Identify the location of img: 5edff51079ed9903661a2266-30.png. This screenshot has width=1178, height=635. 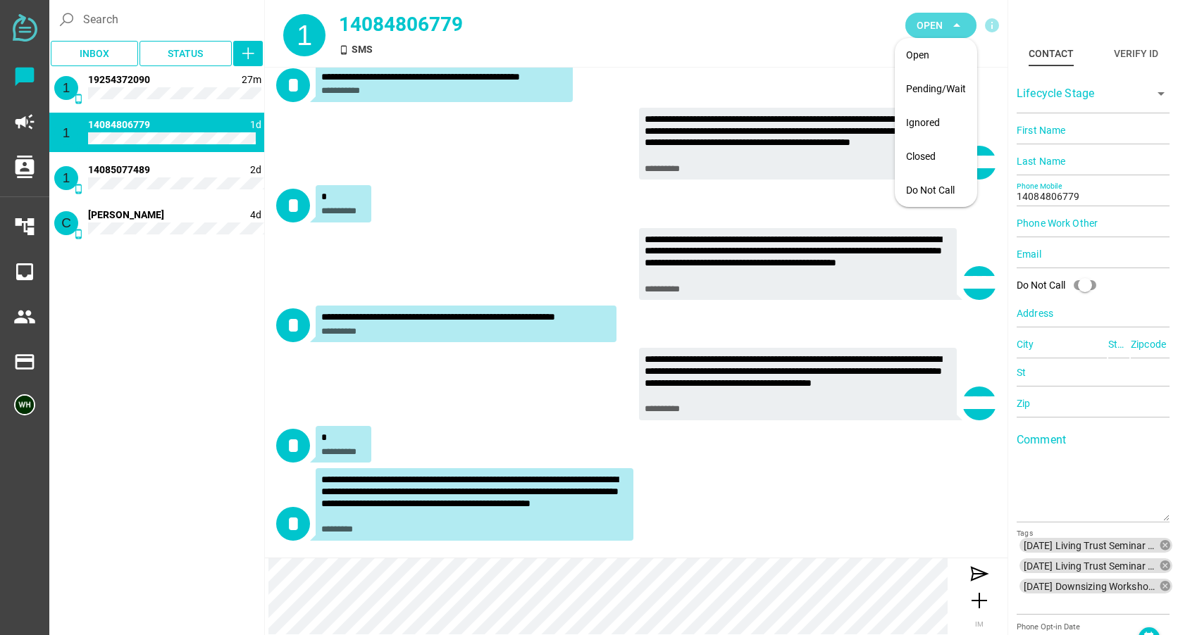
(25, 405).